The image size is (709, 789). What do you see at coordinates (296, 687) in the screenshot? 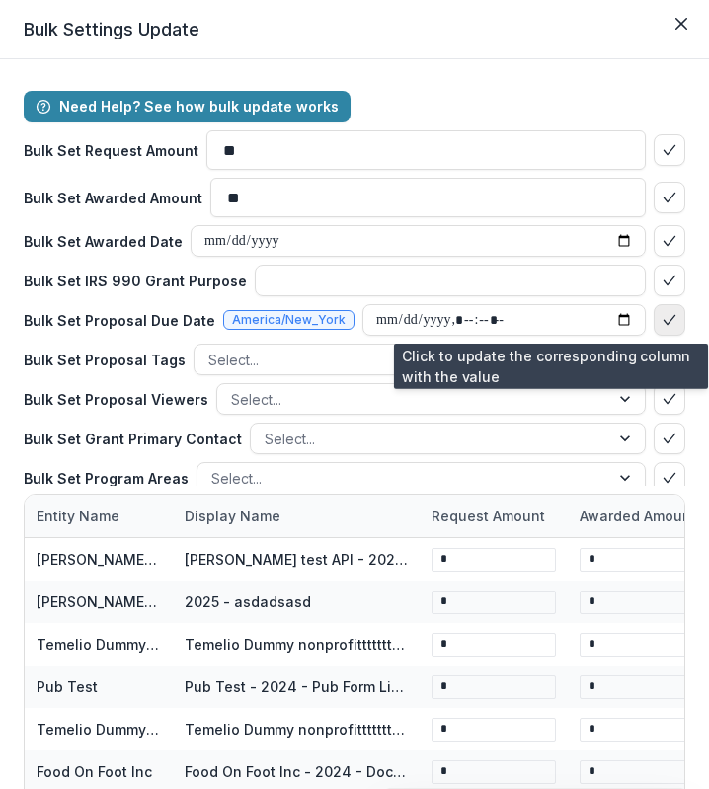
I see `div: Pub Test - 2024 - Pub Form Link Test` at bounding box center [296, 687].